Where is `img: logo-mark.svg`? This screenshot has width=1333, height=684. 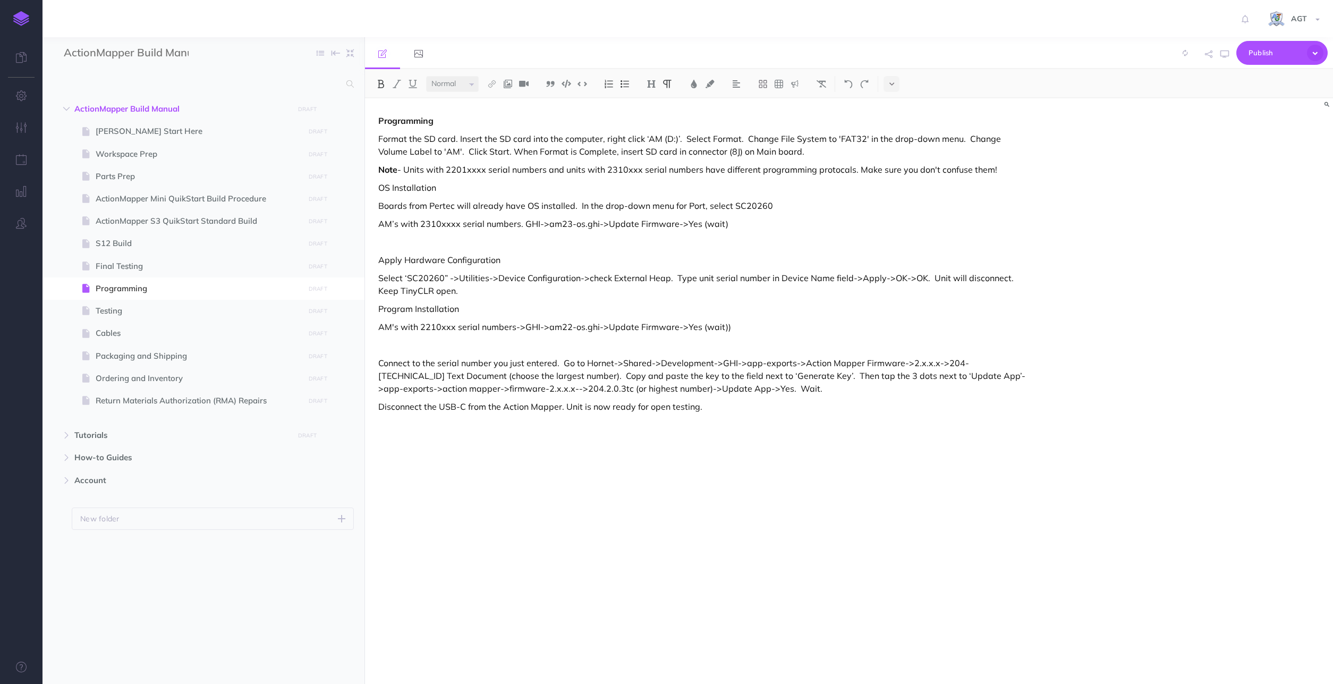 img: logo-mark.svg is located at coordinates (21, 19).